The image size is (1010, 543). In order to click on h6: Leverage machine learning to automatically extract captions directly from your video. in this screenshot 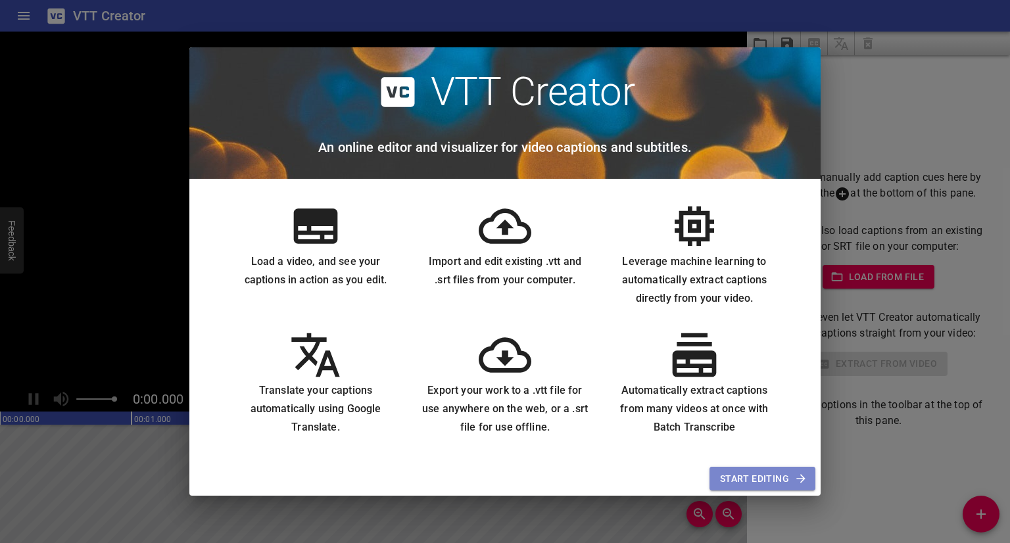, I will do `click(695, 280)`.